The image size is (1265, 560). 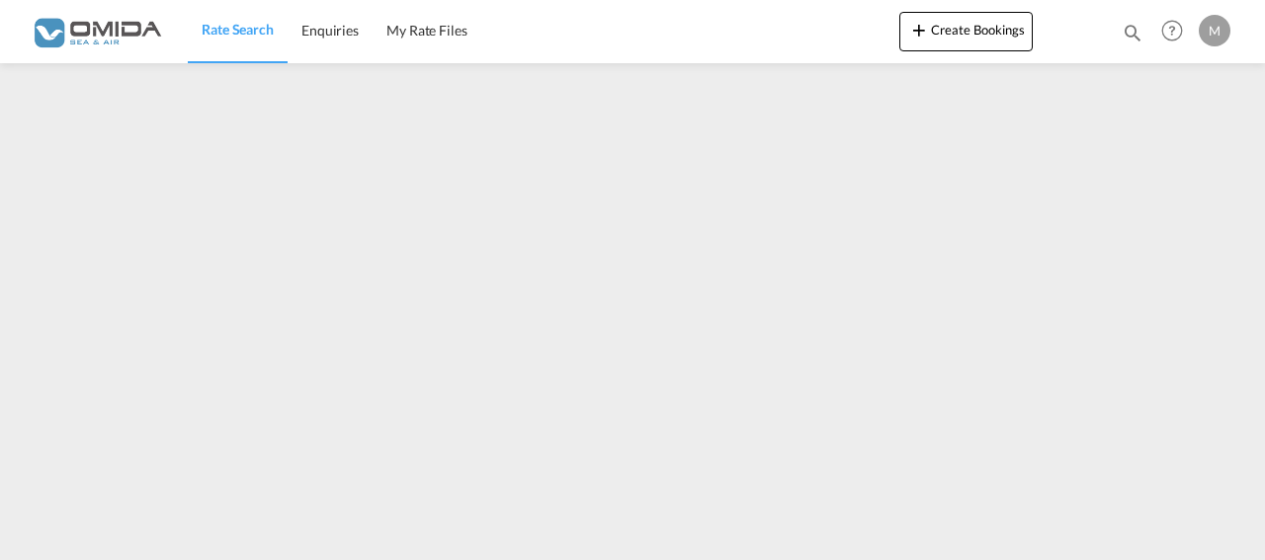 What do you see at coordinates (427, 30) in the screenshot?
I see `span: My Rate Files` at bounding box center [427, 30].